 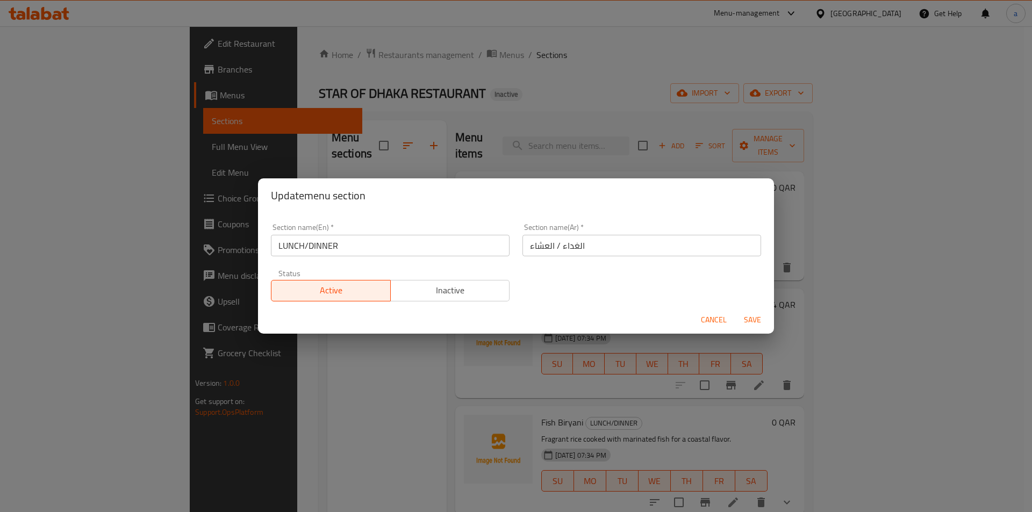 I want to click on h2: Update menu section, so click(x=516, y=196).